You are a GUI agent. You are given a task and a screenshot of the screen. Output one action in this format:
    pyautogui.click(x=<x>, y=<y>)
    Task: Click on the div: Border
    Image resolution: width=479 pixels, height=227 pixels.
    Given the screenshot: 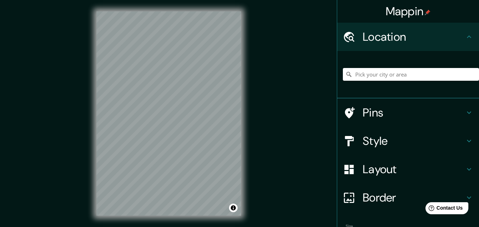 What is the action you would take?
    pyautogui.click(x=408, y=198)
    